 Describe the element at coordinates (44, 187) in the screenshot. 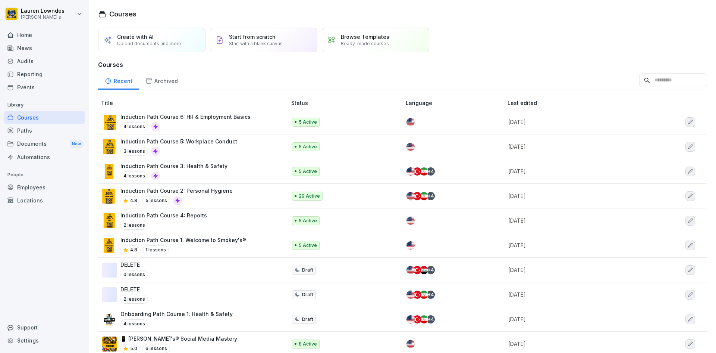

I see `a: Employees` at that location.